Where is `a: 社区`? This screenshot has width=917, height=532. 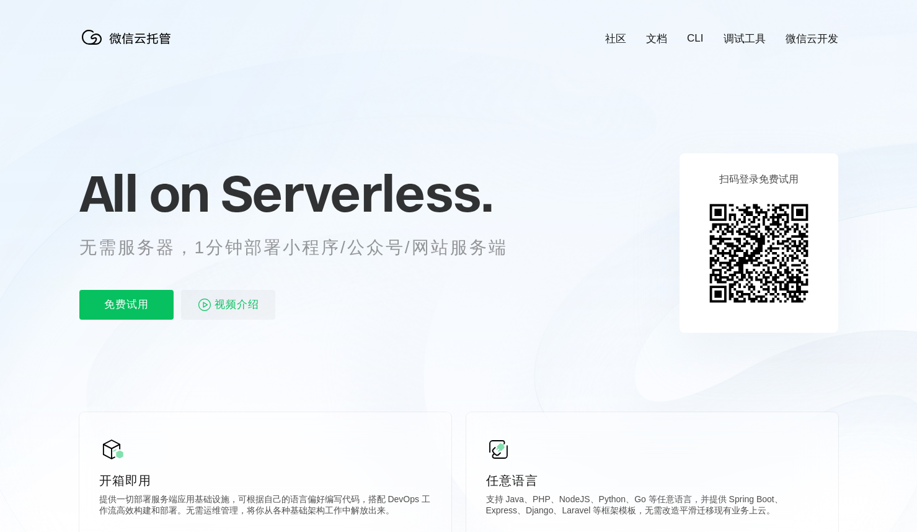
a: 社区 is located at coordinates (616, 38).